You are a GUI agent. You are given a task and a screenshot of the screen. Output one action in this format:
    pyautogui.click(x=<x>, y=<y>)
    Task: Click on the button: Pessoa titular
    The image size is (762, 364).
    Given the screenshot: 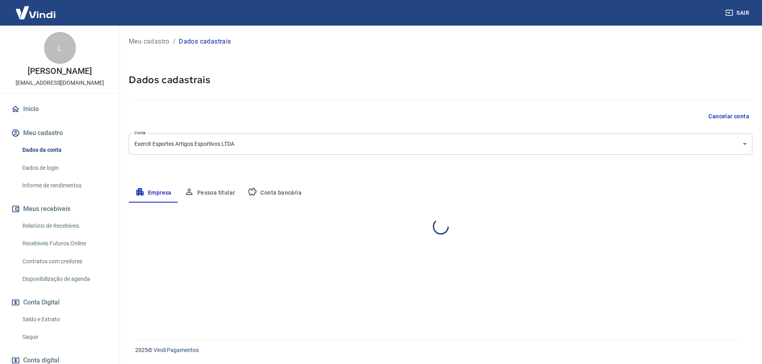 What is the action you would take?
    pyautogui.click(x=210, y=193)
    